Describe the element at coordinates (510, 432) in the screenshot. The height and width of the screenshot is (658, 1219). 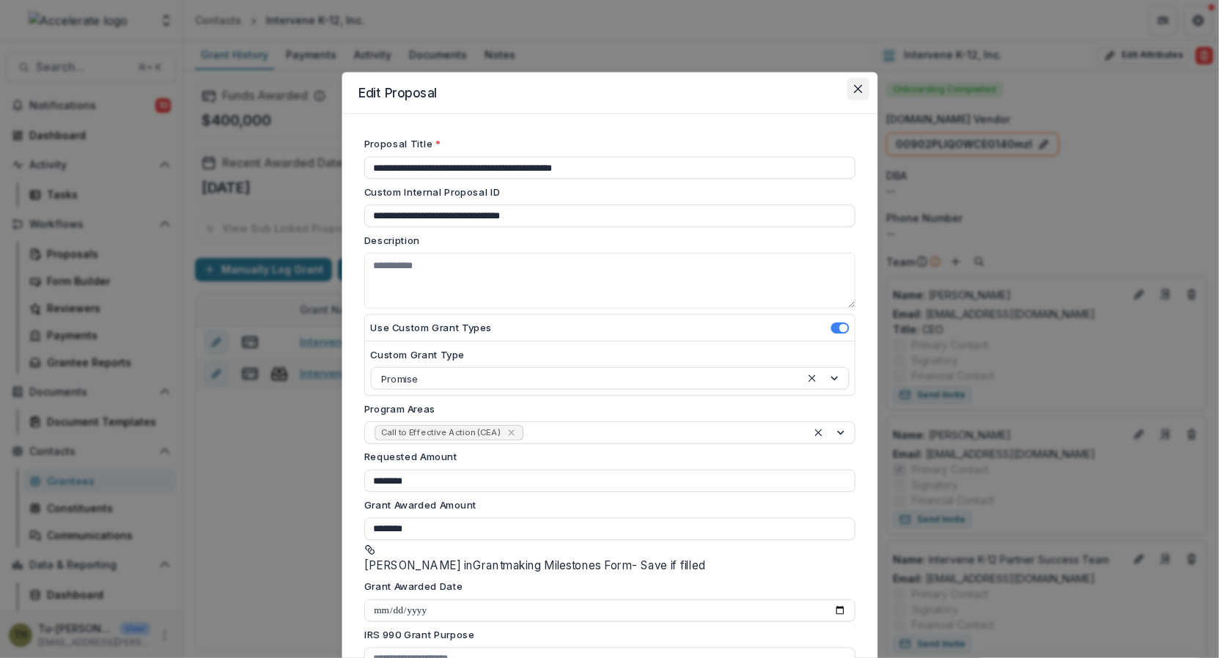
I see `div: Remove Call to Effective Action (CEA)` at that location.